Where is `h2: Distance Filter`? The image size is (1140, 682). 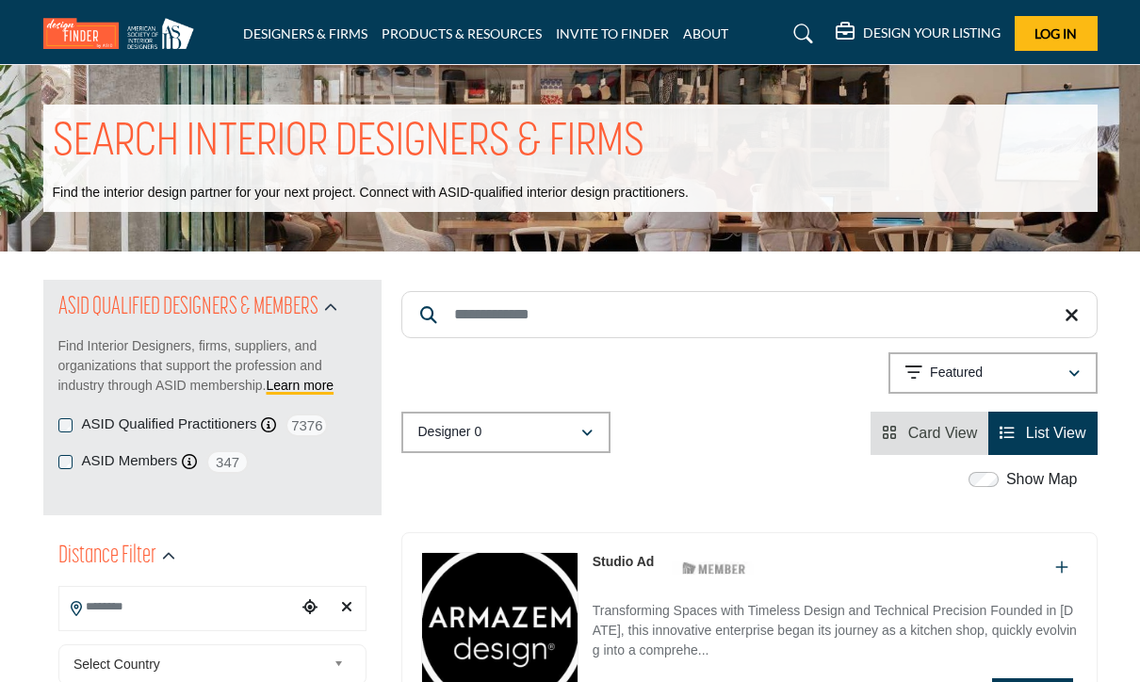 h2: Distance Filter is located at coordinates (107, 557).